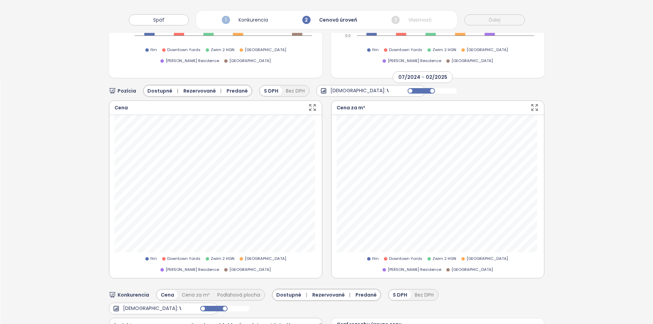  Describe the element at coordinates (133, 295) in the screenshot. I see `span: Konkurencia` at that location.